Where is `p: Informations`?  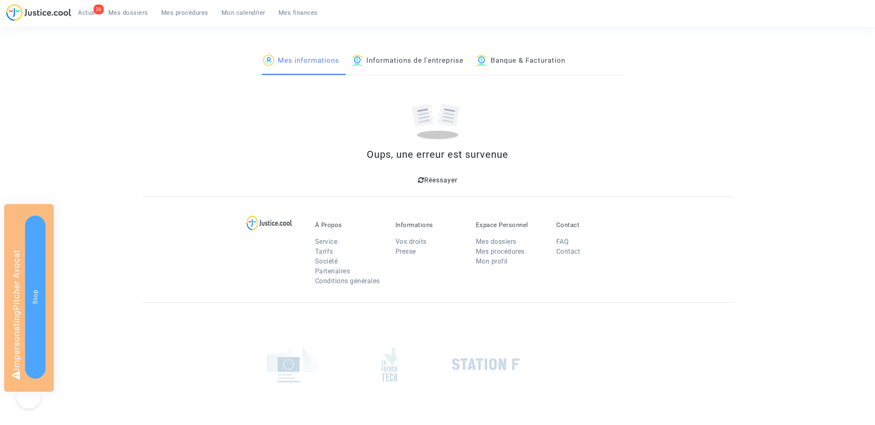 p: Informations is located at coordinates (430, 225).